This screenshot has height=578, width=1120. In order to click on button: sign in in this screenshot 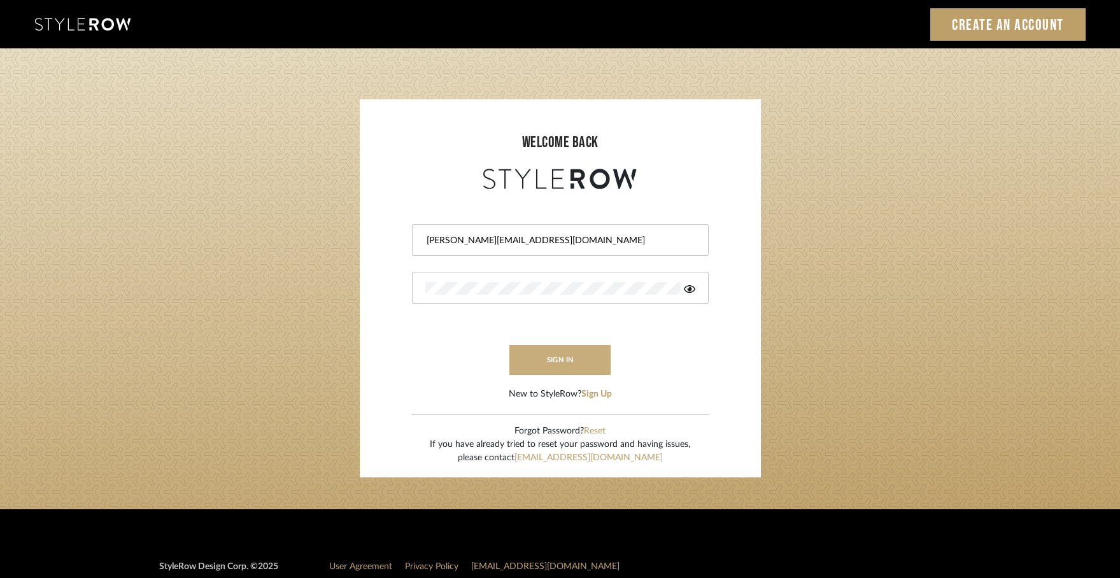, I will do `click(560, 360)`.